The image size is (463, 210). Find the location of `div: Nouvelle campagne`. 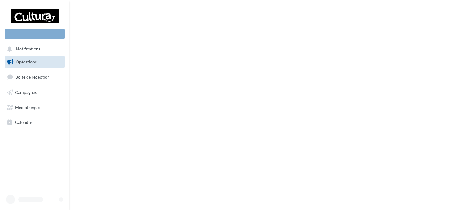

div: Nouvelle campagne is located at coordinates (35, 34).